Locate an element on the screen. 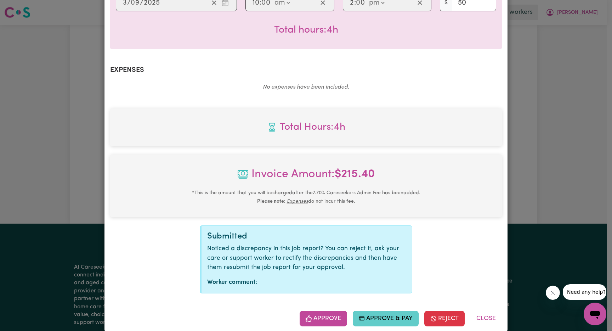  span: Invoice Amount: is located at coordinates (306, 177).